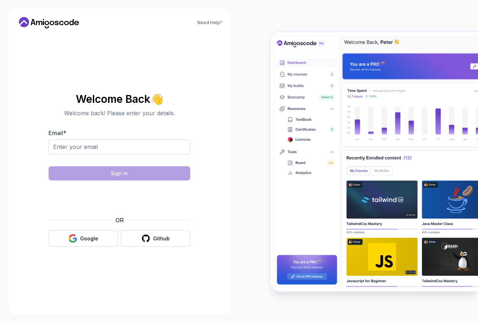 This screenshot has height=323, width=478. I want to click on h2: Welcome Back, so click(119, 99).